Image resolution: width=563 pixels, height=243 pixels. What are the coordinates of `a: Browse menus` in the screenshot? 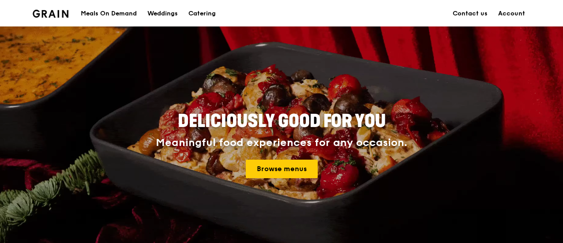 It's located at (281, 169).